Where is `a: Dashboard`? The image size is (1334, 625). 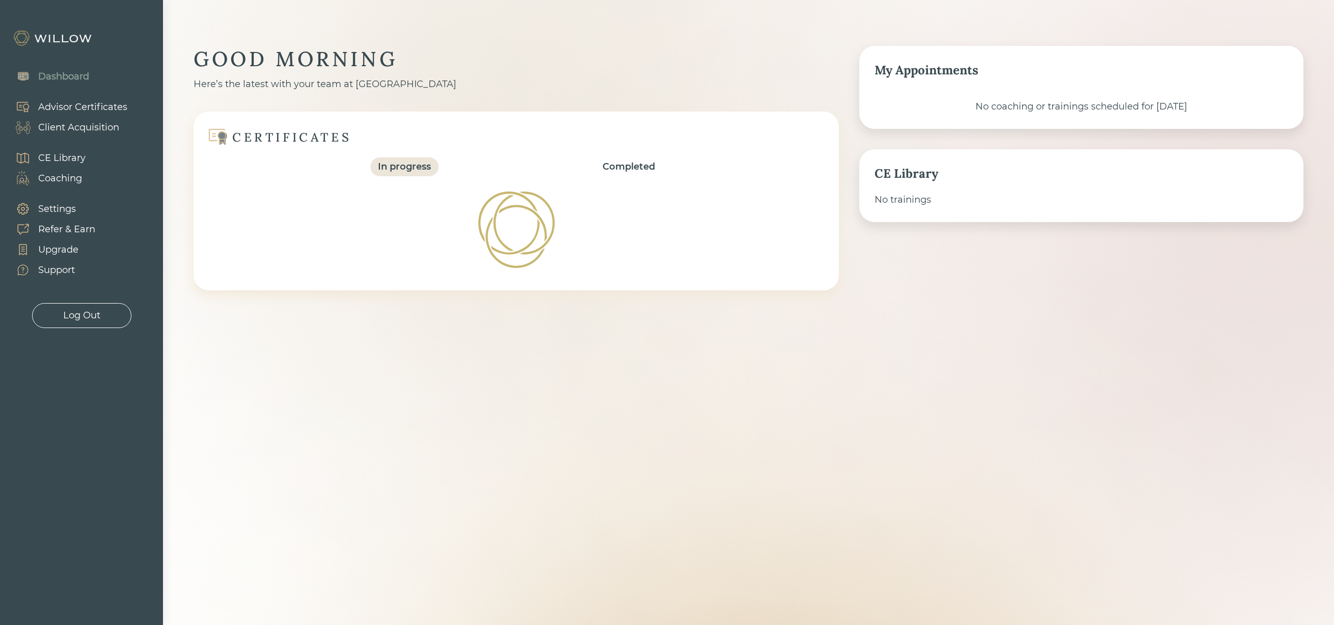 a: Dashboard is located at coordinates (47, 76).